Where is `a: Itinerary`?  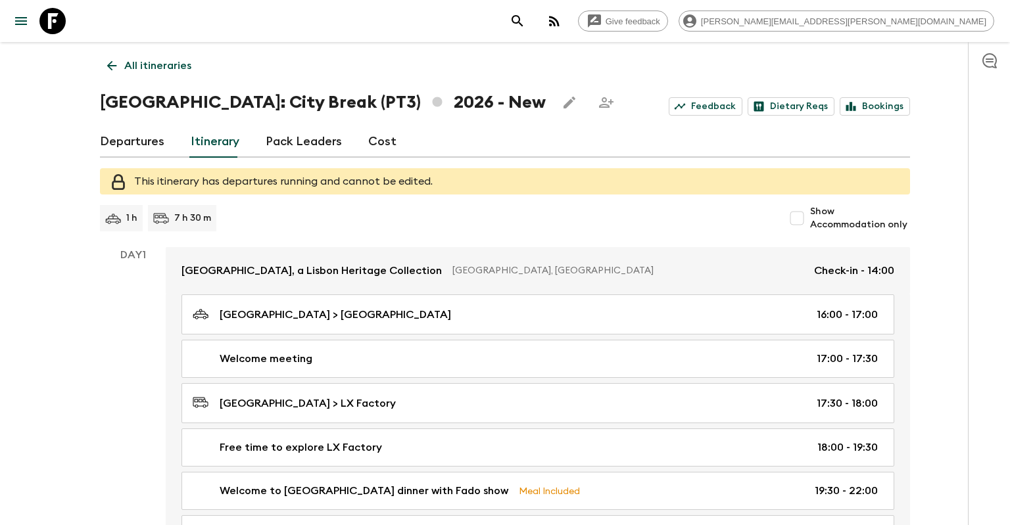 a: Itinerary is located at coordinates (215, 142).